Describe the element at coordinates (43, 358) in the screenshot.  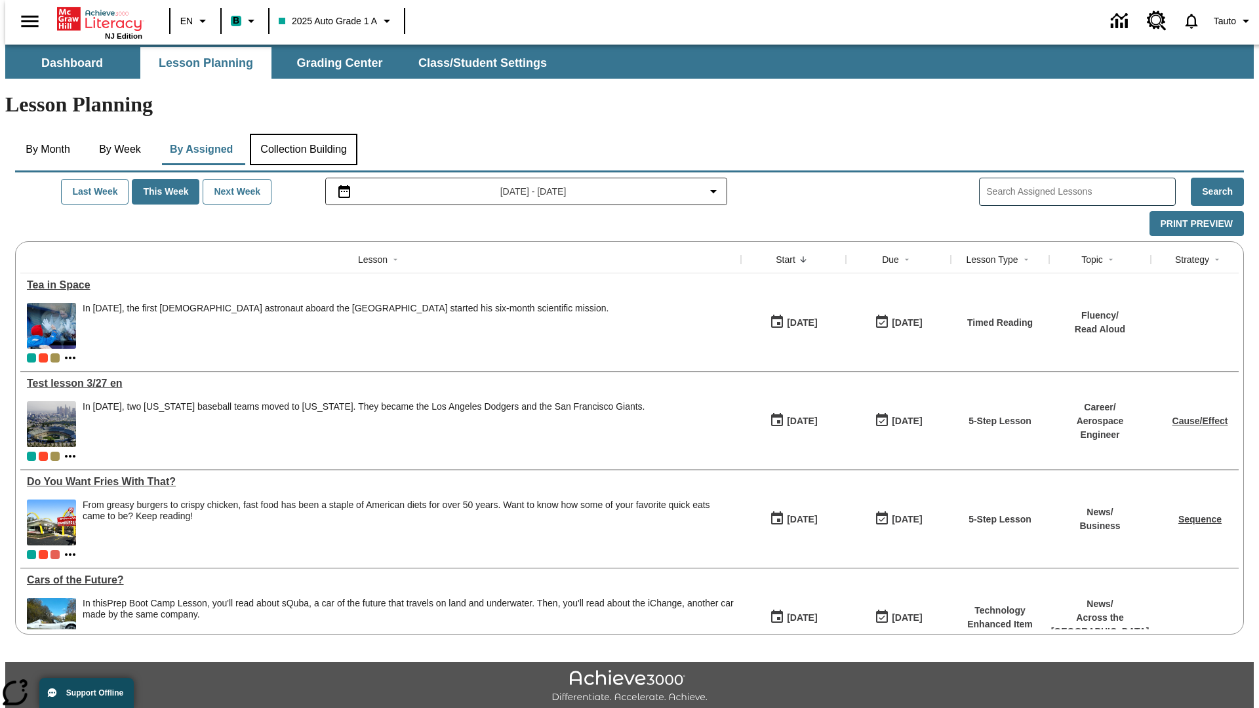
I see `div: Test 1` at that location.